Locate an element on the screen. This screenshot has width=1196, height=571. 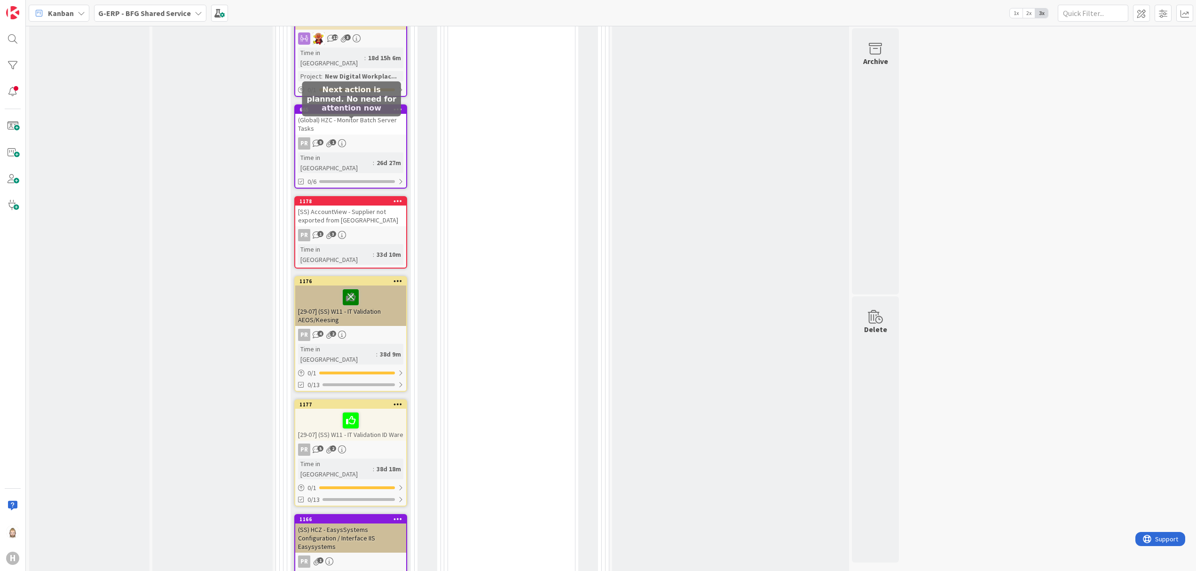
h5: Next action is planned. No need for attention now is located at coordinates (352, 99).